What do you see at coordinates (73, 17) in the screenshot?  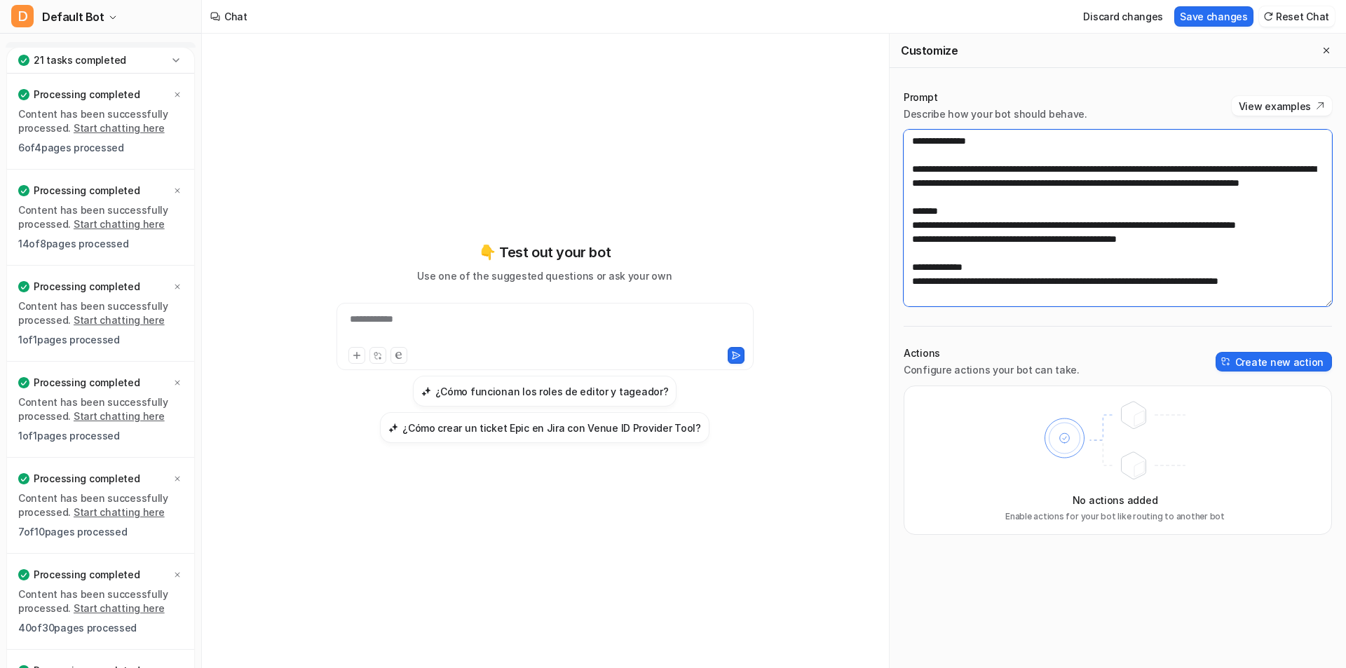 I see `span: Default Bot` at bounding box center [73, 17].